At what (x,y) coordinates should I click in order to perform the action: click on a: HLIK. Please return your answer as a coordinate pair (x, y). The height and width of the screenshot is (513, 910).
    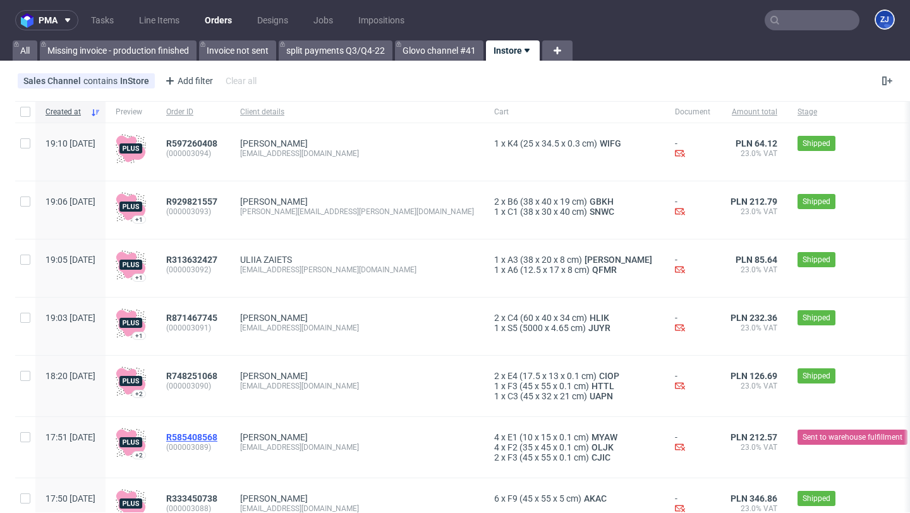
    Looking at the image, I should click on (599, 318).